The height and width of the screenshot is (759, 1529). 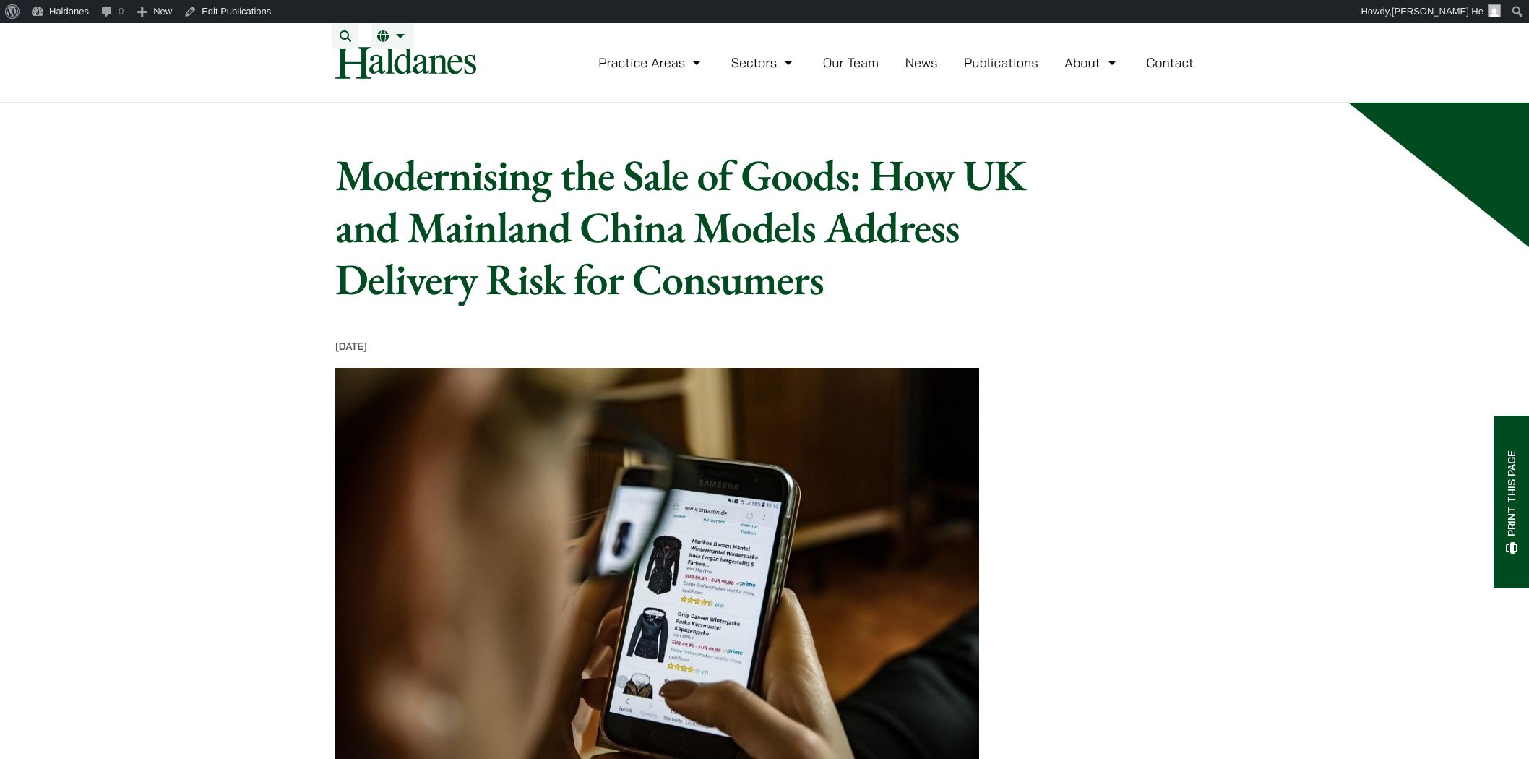 I want to click on img: Logo of Haldanes, so click(x=405, y=62).